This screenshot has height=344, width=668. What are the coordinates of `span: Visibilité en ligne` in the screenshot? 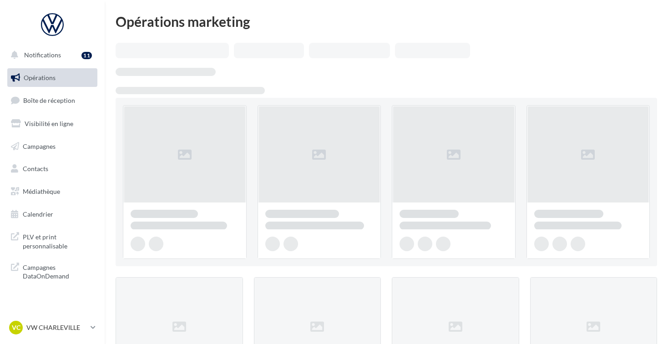 It's located at (49, 123).